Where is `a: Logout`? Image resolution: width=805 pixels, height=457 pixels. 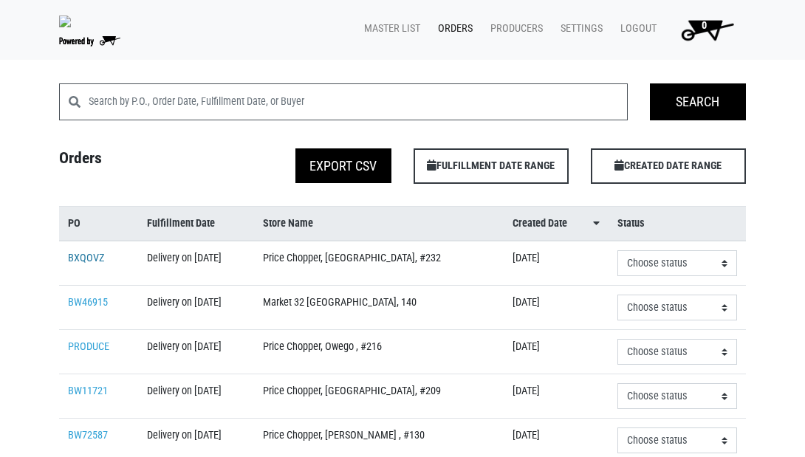 a: Logout is located at coordinates (635, 29).